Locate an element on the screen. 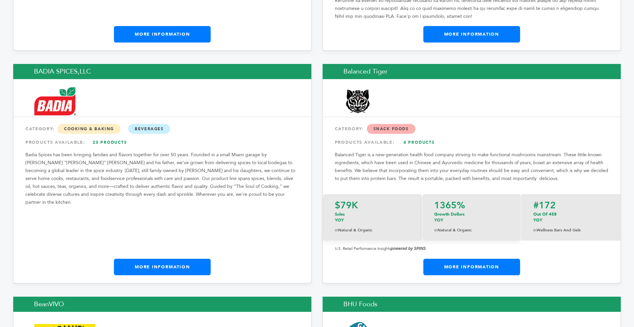  a: 23 Products is located at coordinates (110, 143).